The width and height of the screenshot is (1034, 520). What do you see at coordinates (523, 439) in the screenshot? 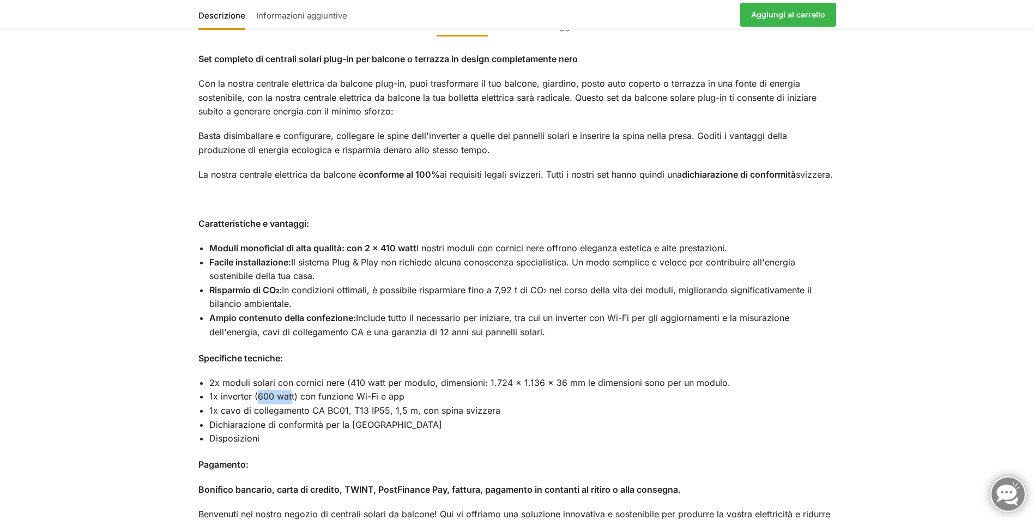
I see `li: Disposizioni` at bounding box center [523, 439].